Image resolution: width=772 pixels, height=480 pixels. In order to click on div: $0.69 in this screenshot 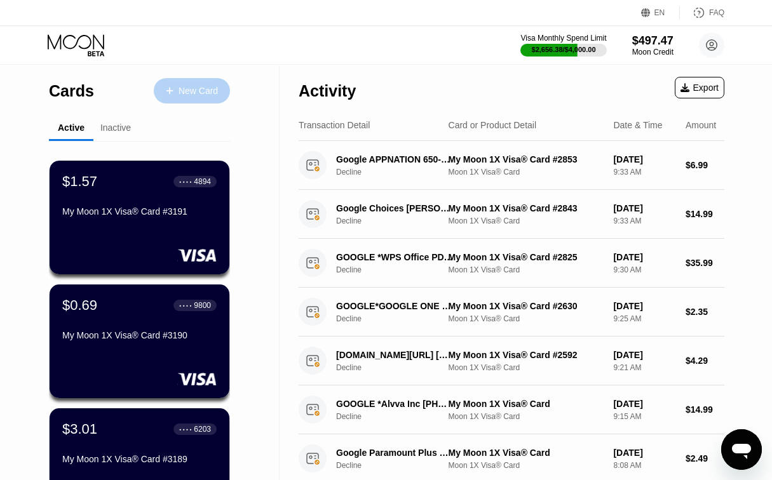, I will do `click(79, 305)`.